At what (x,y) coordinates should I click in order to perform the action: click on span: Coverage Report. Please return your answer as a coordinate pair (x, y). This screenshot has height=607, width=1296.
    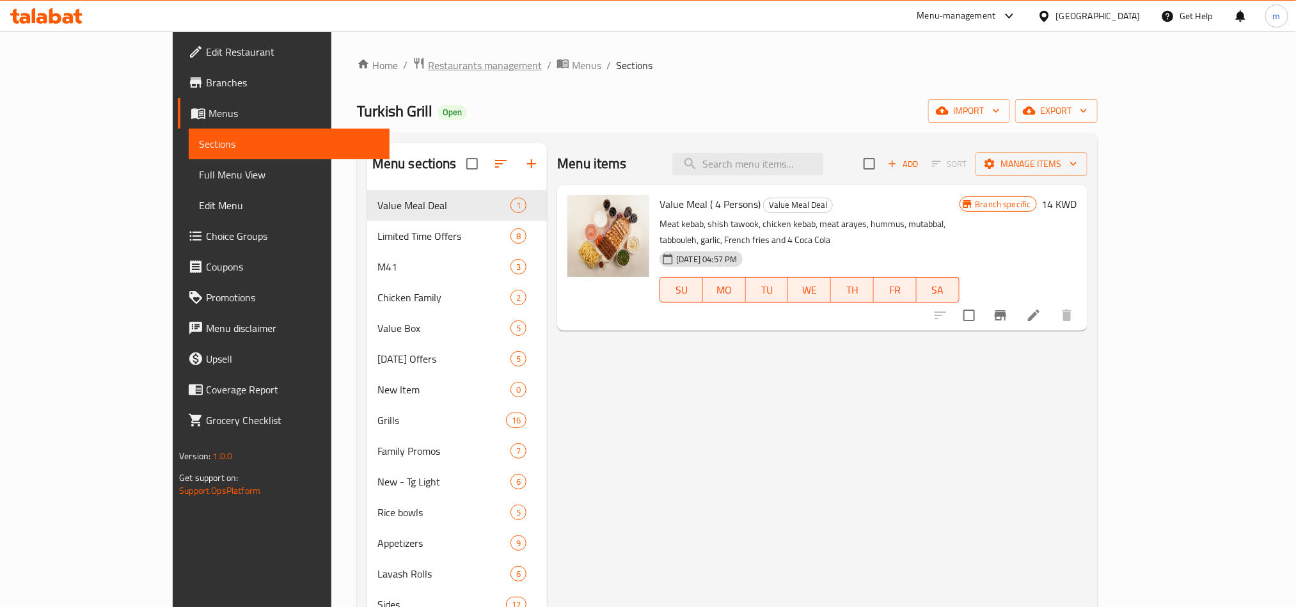
    Looking at the image, I should click on (292, 390).